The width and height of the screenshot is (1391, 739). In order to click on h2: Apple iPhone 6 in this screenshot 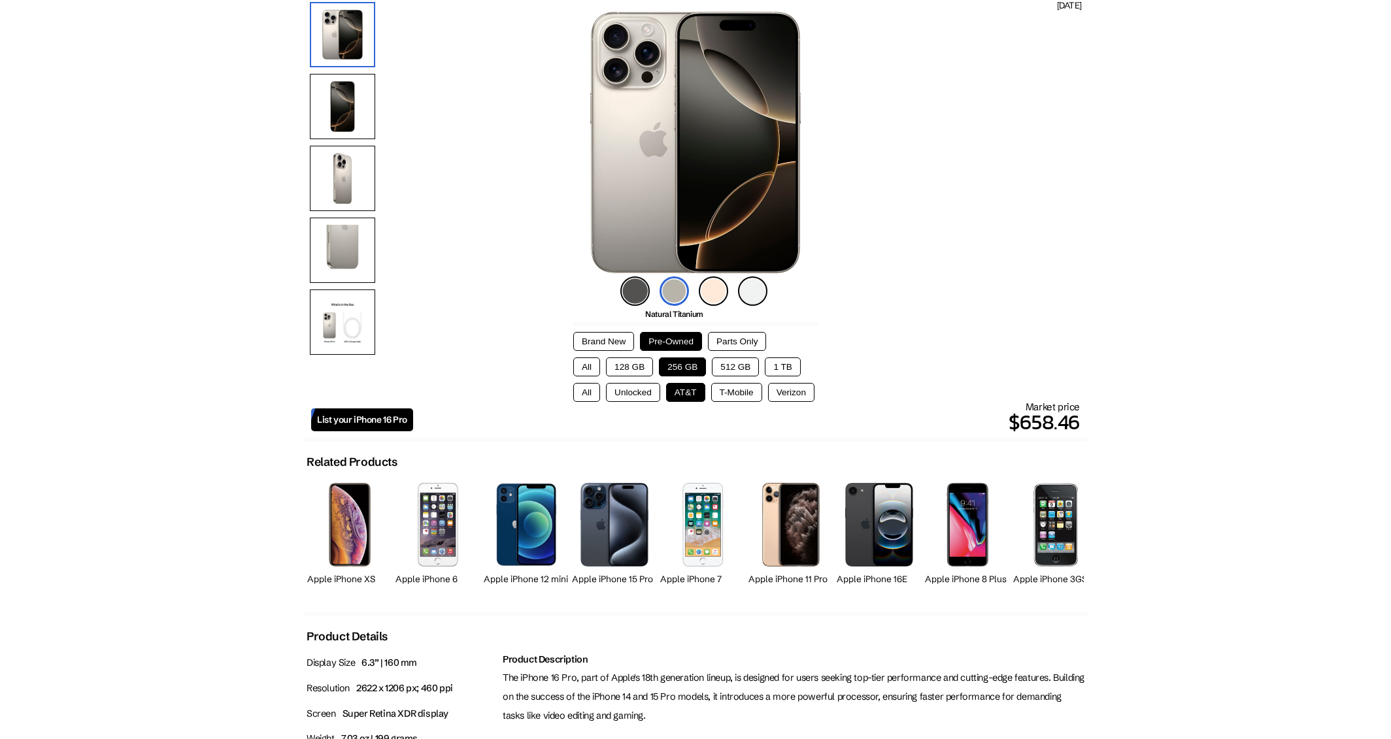, I will do `click(438, 579)`.